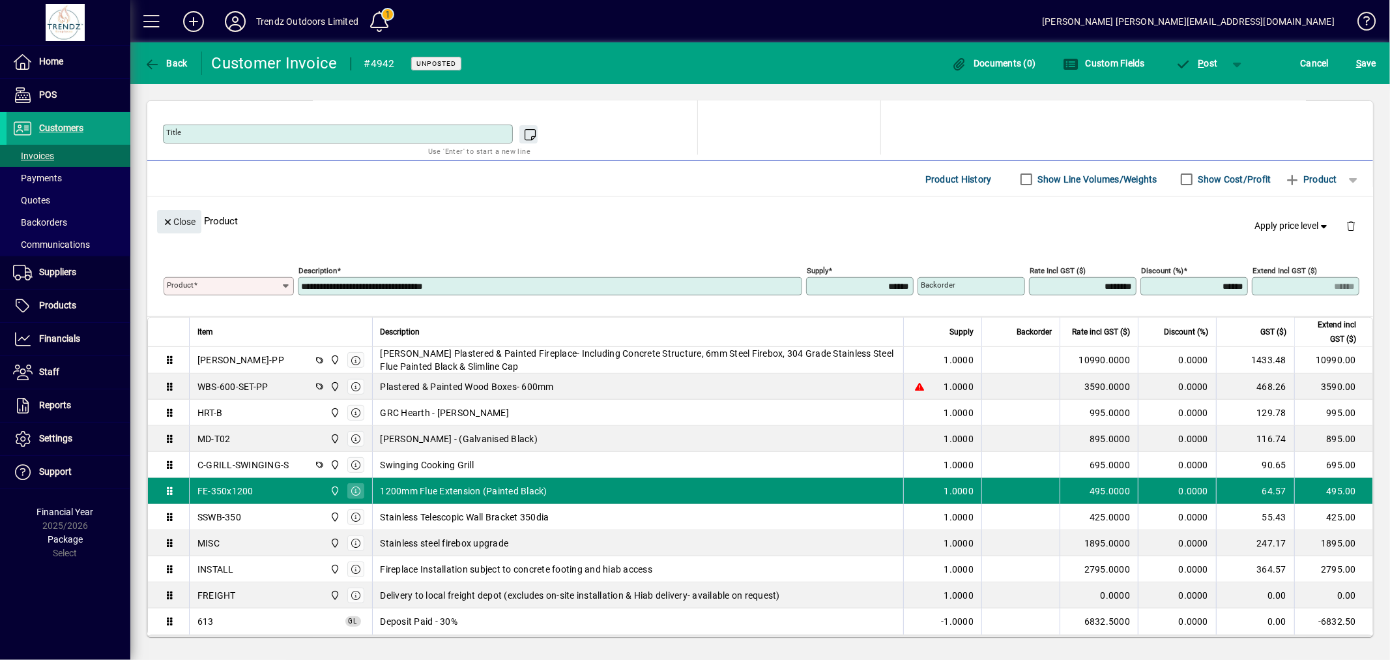 This screenshot has width=1390, height=660. Describe the element at coordinates (1351, 225) in the screenshot. I see `app-page-header-button: Delete` at that location.